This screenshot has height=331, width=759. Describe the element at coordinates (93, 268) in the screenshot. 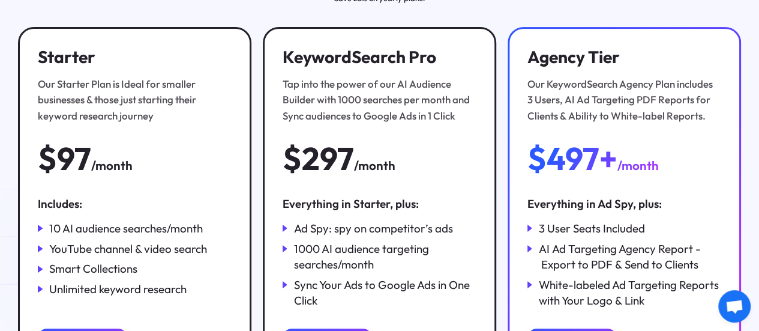

I see `div: Smart Collections` at that location.